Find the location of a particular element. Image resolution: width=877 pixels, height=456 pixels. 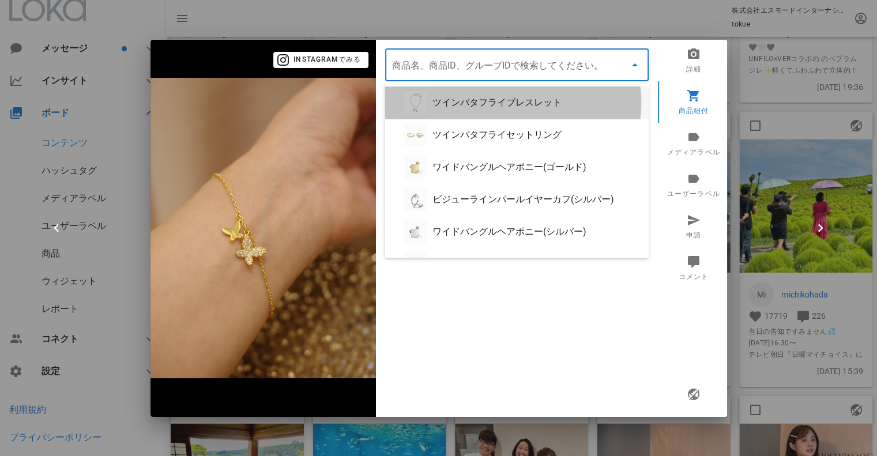

img: 1483617557345854_18485814016078656_3231025591899661214_n.jpg is located at coordinates (263, 228).